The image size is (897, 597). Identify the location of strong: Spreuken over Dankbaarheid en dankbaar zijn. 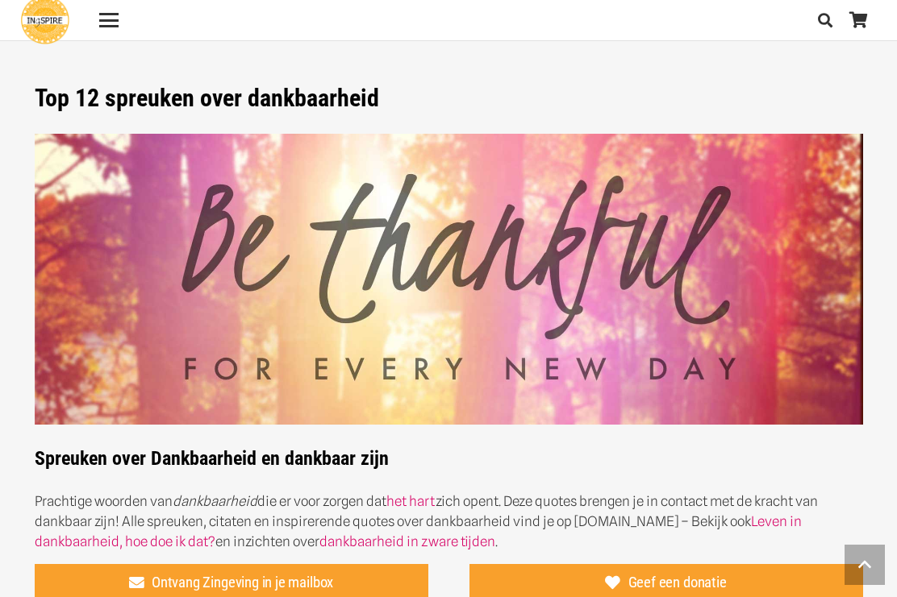
(448, 302).